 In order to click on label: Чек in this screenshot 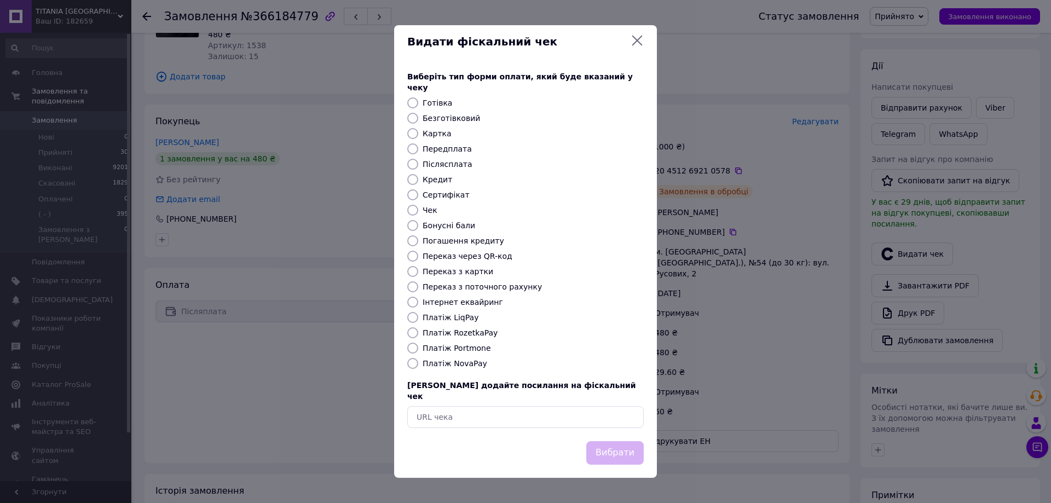, I will do `click(430, 210)`.